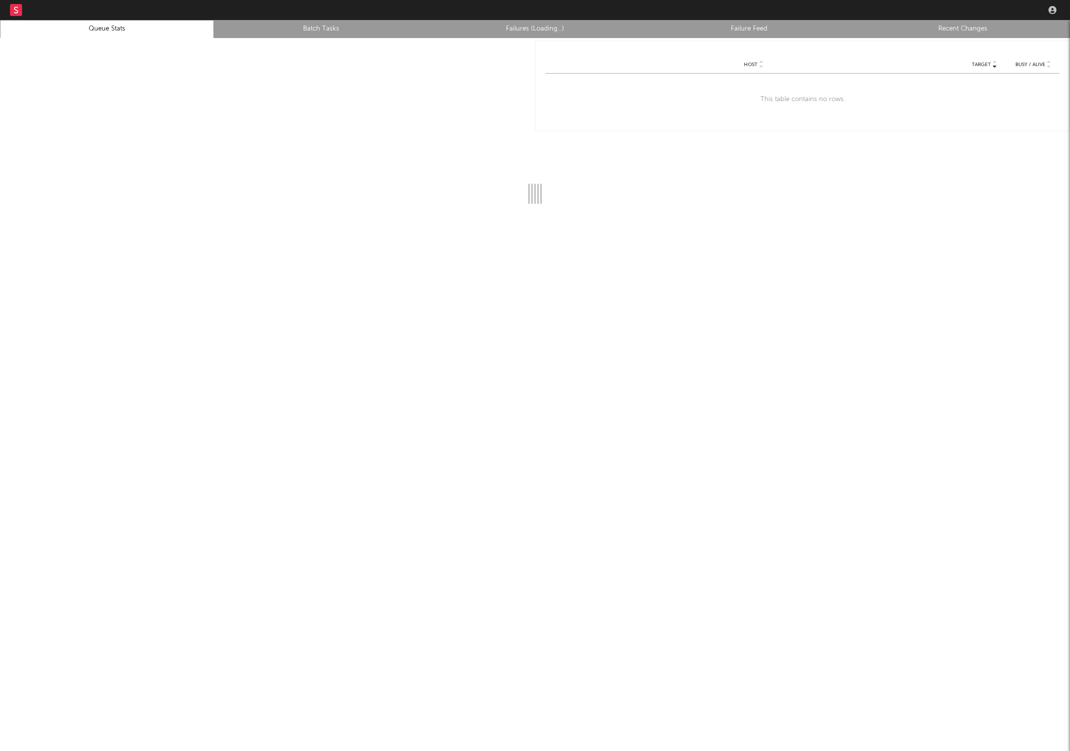  I want to click on div: This table contains no rows., so click(802, 100).